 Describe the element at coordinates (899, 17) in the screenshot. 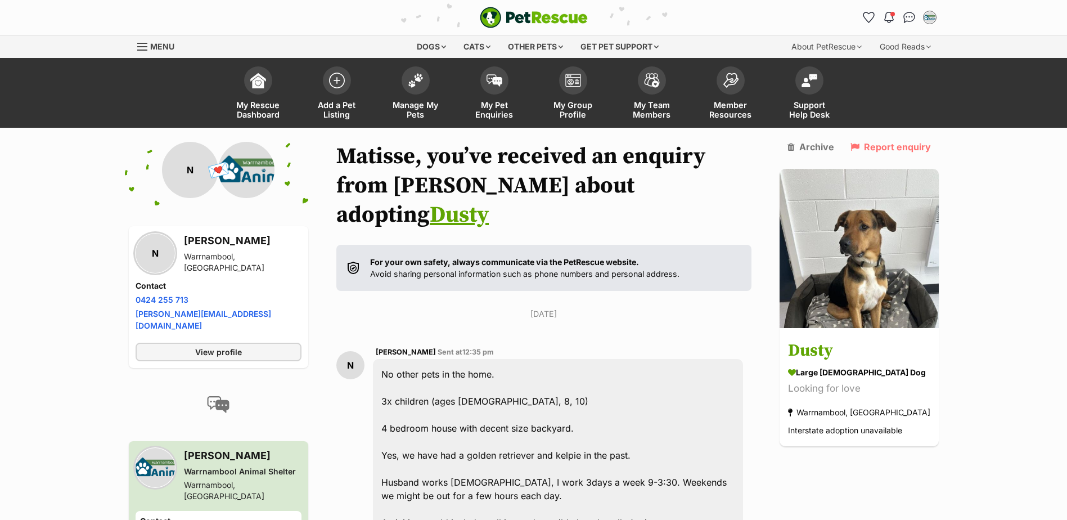

I see `ul: Account quick links` at that location.